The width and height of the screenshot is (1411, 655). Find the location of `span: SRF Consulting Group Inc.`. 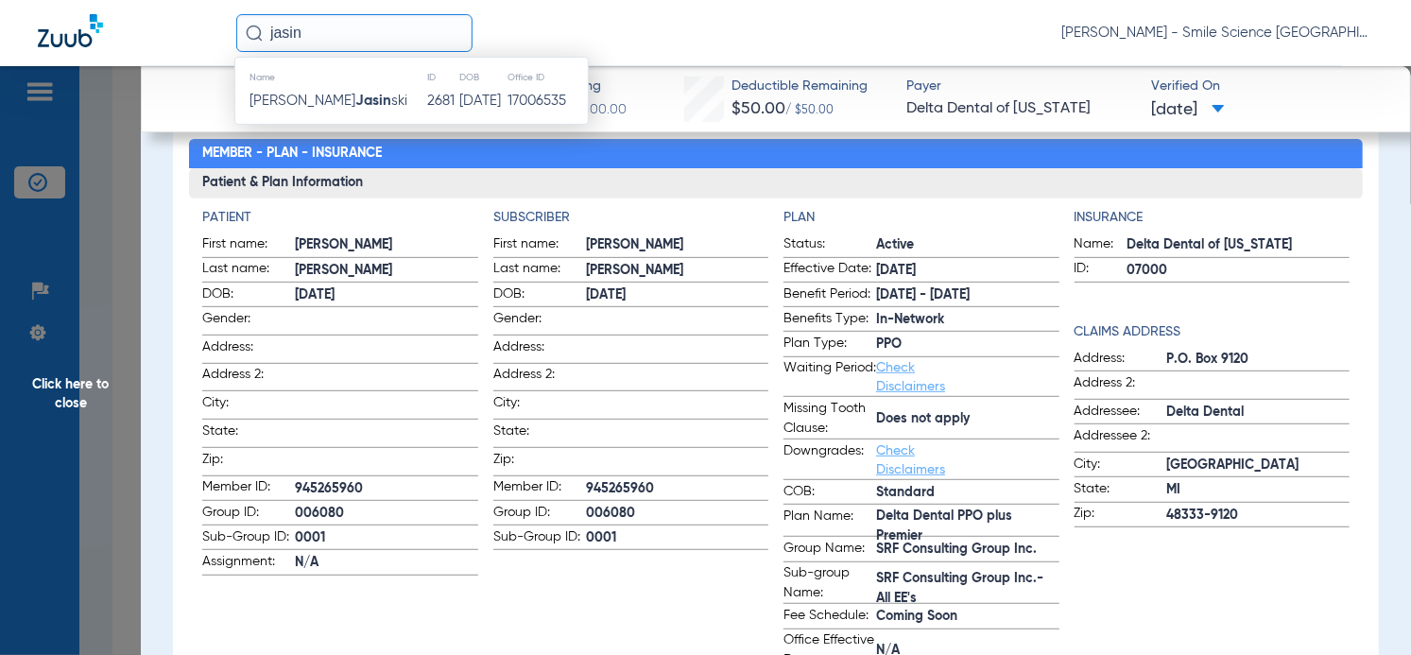

span: SRF Consulting Group Inc. is located at coordinates (967, 549).